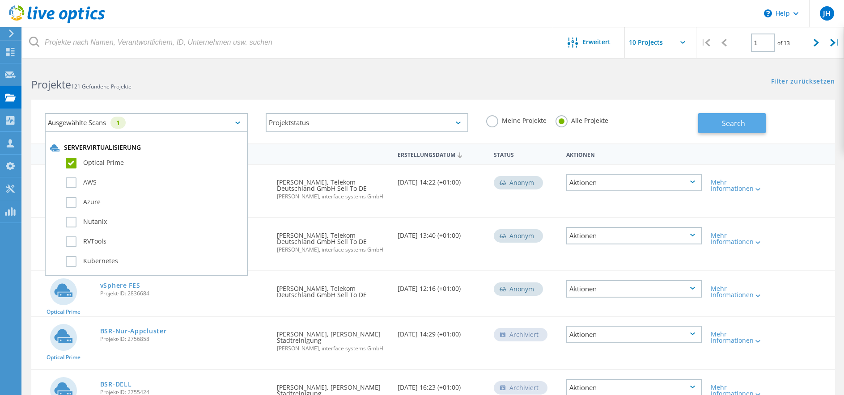 The height and width of the screenshot is (395, 844). I want to click on a: vSphere FES, so click(120, 286).